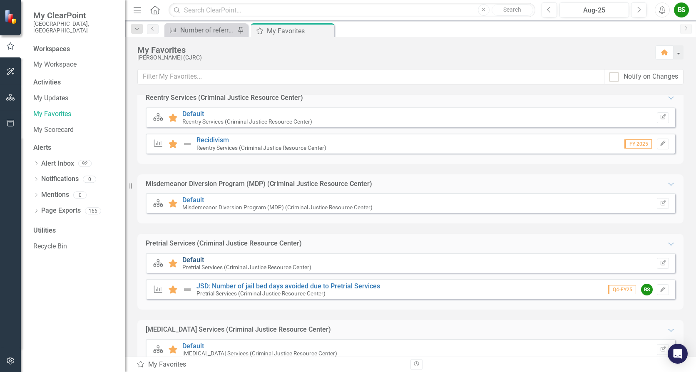 Image resolution: width=696 pixels, height=372 pixels. What do you see at coordinates (622, 290) in the screenshot?
I see `span: Q4-FY25` at bounding box center [622, 290].